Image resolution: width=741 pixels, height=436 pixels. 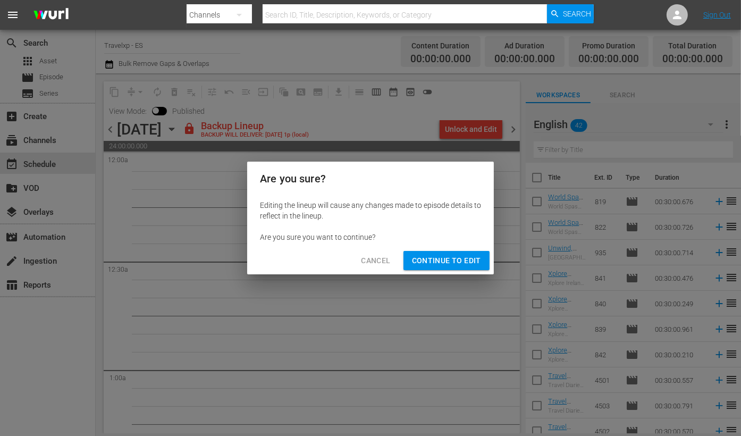 I want to click on span: Search, so click(x=577, y=14).